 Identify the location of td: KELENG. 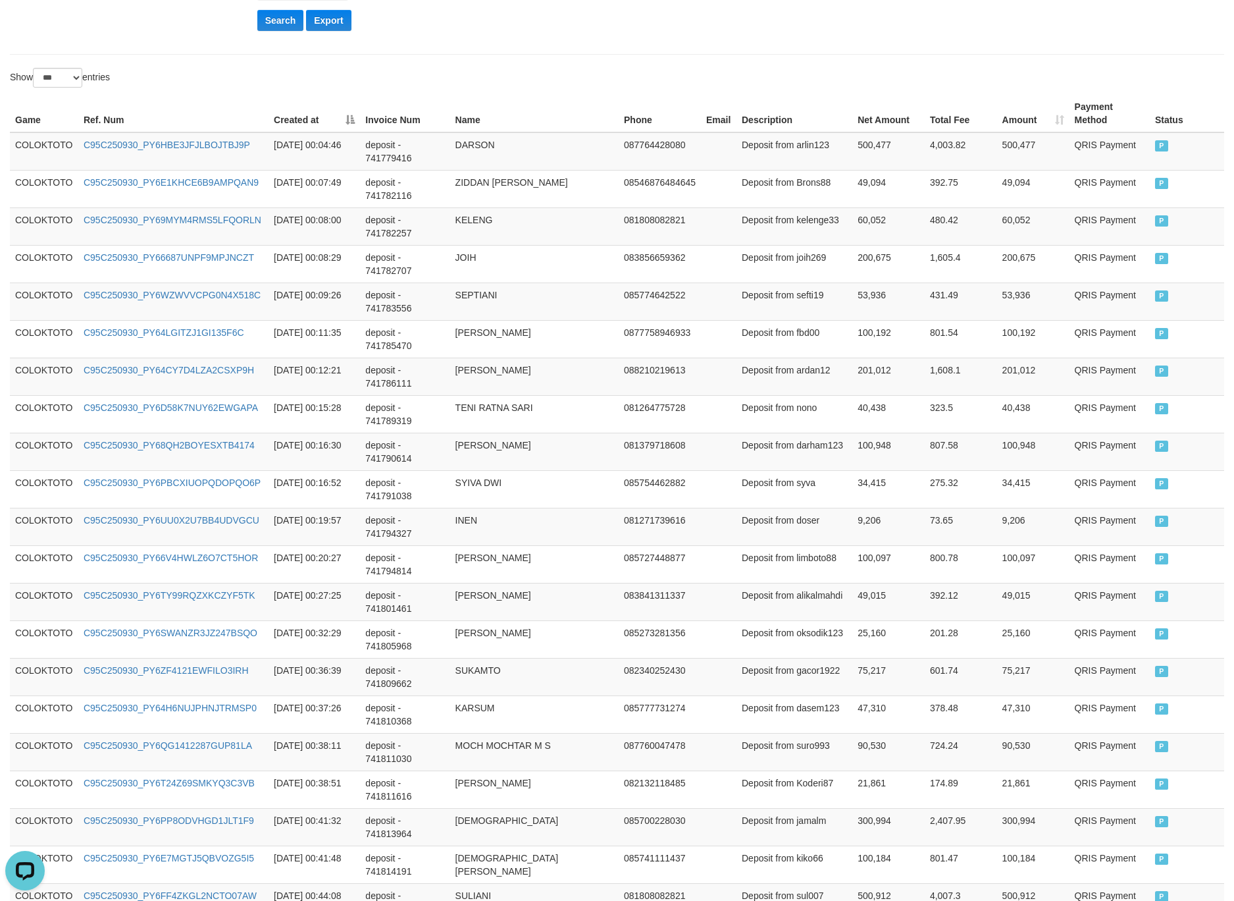
(535, 226).